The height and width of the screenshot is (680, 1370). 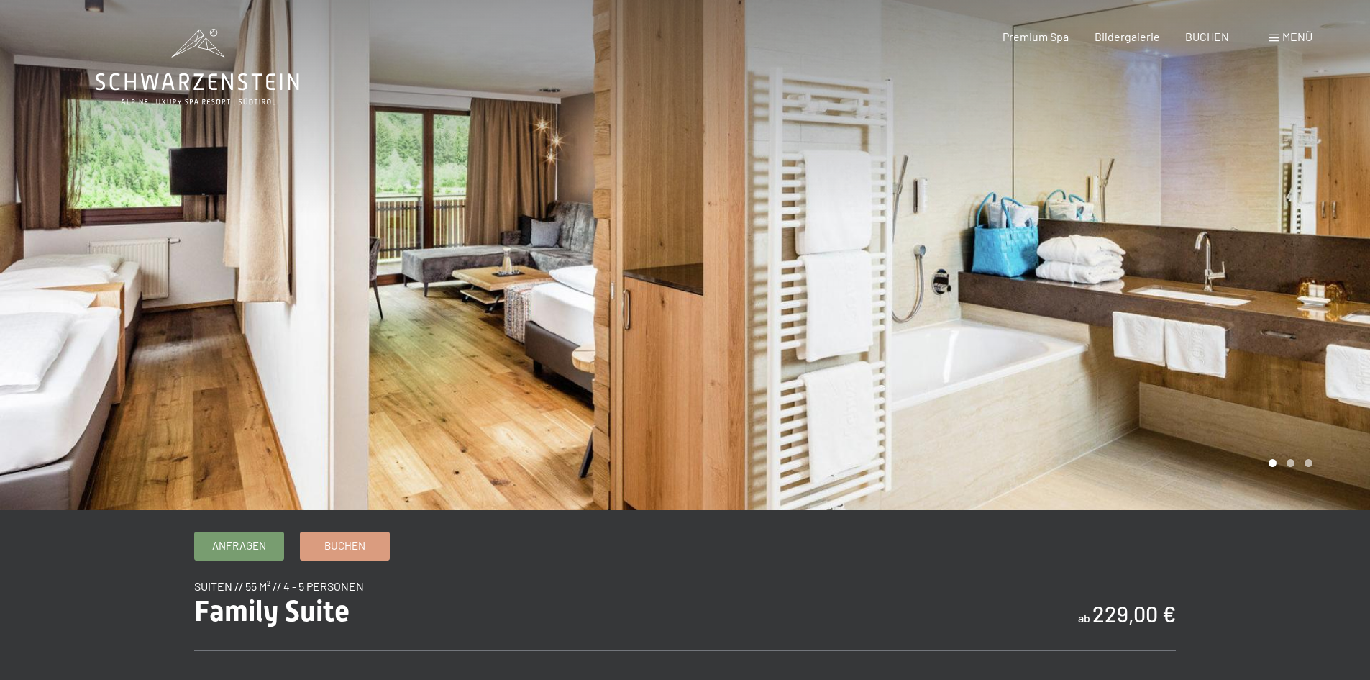 I want to click on span: Buchen, so click(x=344, y=545).